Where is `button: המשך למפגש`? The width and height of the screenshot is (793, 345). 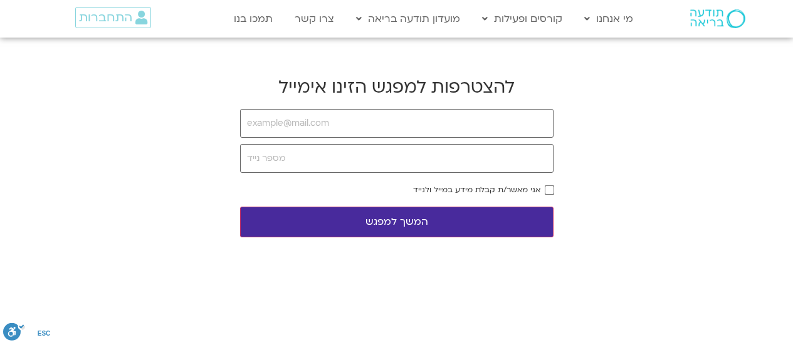
button: המשך למפגש is located at coordinates (397, 222).